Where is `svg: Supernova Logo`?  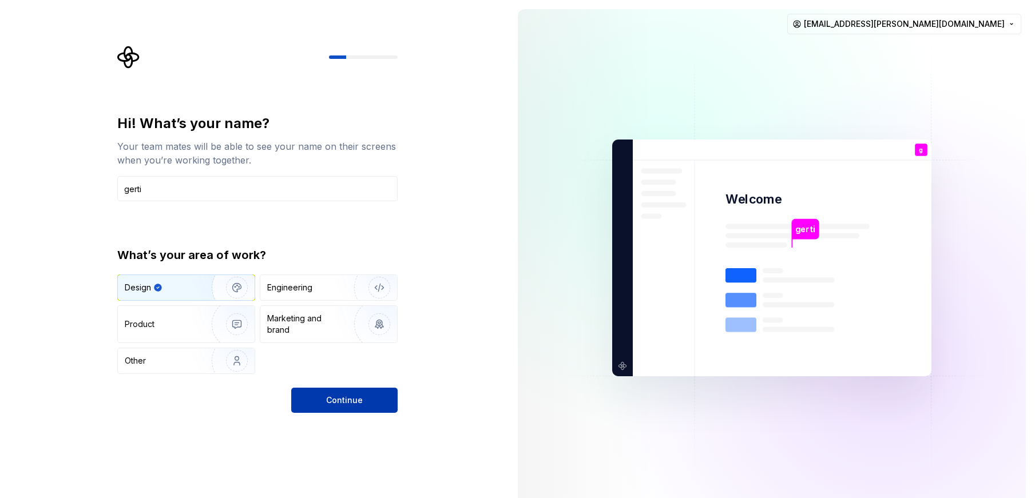 svg: Supernova Logo is located at coordinates (129, 57).